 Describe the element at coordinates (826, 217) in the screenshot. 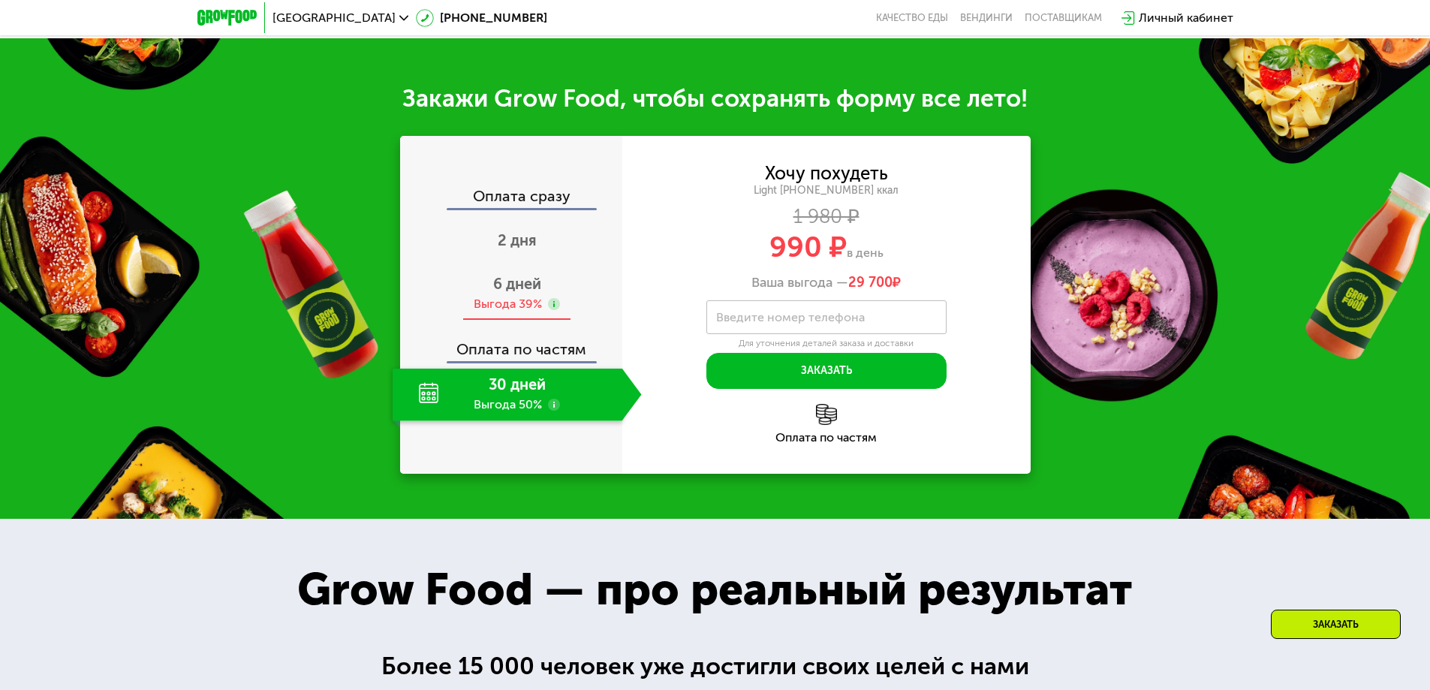

I see `div: 1 980 ₽` at that location.